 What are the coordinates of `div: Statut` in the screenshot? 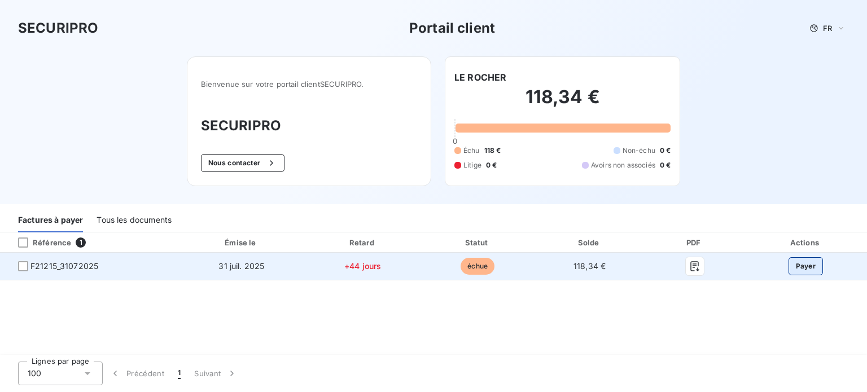 It's located at (477, 243).